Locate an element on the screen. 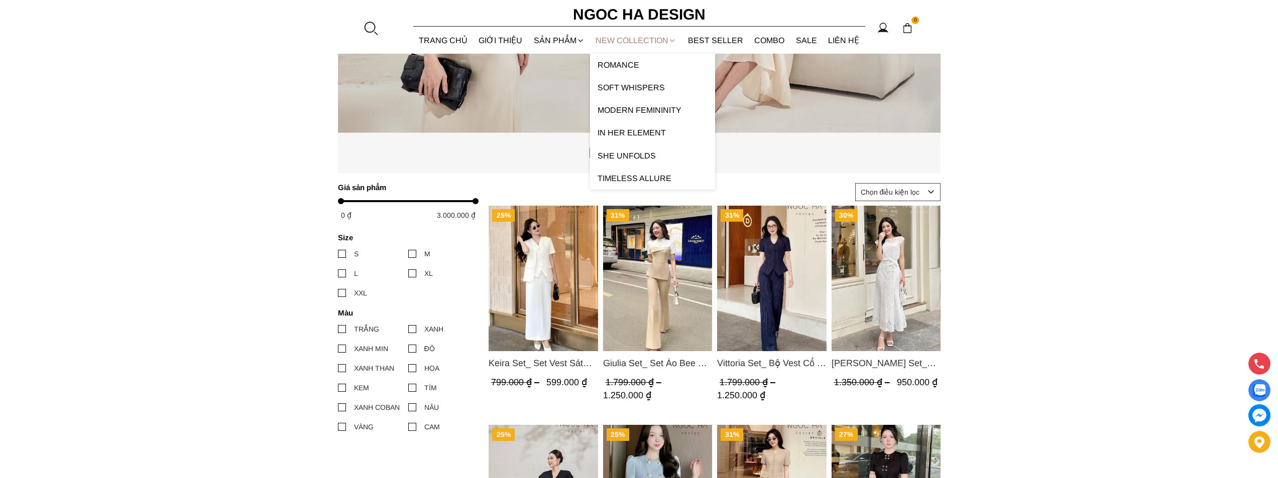 This screenshot has width=1278, height=478. div: L is located at coordinates (356, 274).